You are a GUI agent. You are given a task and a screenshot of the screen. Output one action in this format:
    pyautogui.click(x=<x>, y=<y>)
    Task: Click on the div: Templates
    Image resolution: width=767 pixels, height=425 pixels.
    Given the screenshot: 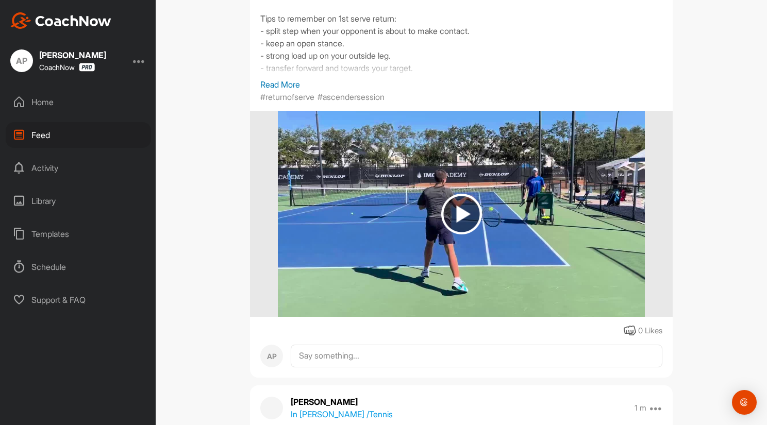 What is the action you would take?
    pyautogui.click(x=78, y=234)
    